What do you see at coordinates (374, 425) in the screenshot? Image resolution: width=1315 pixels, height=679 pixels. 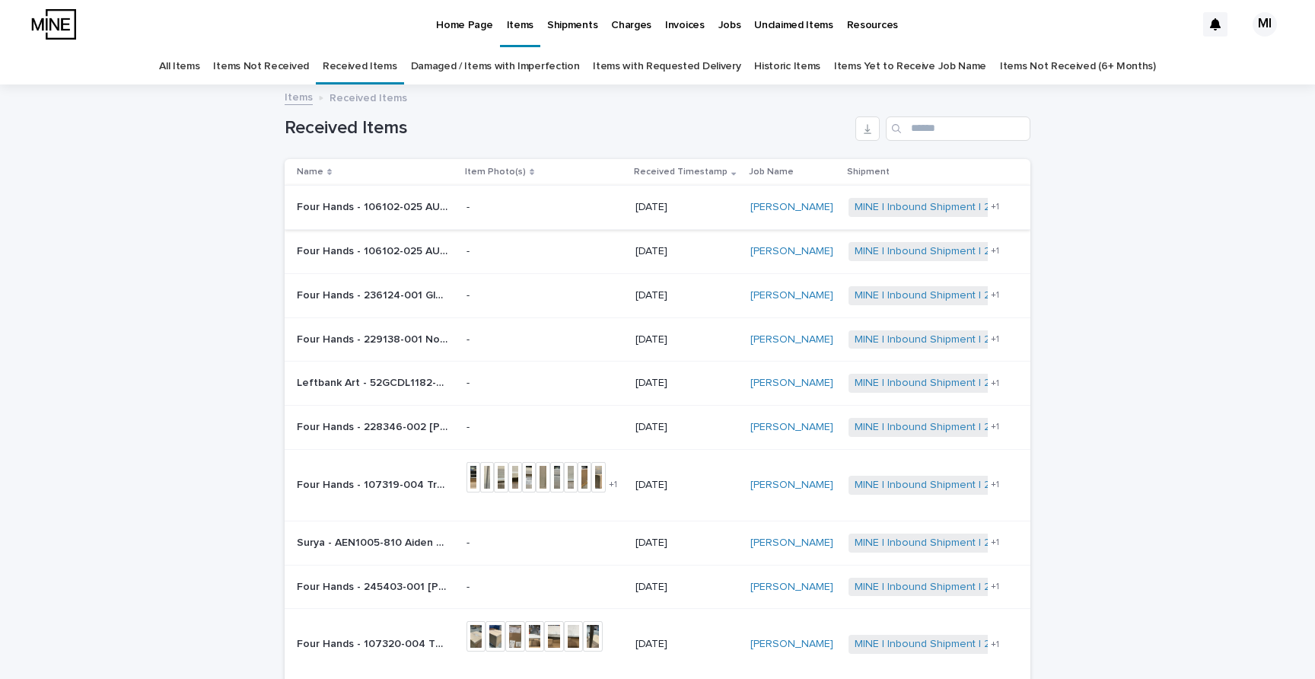 I see `p: Four Hands - 228346-002 Eaton Drum Coffee Table-Amber Oak | 74081` at bounding box center [374, 425].